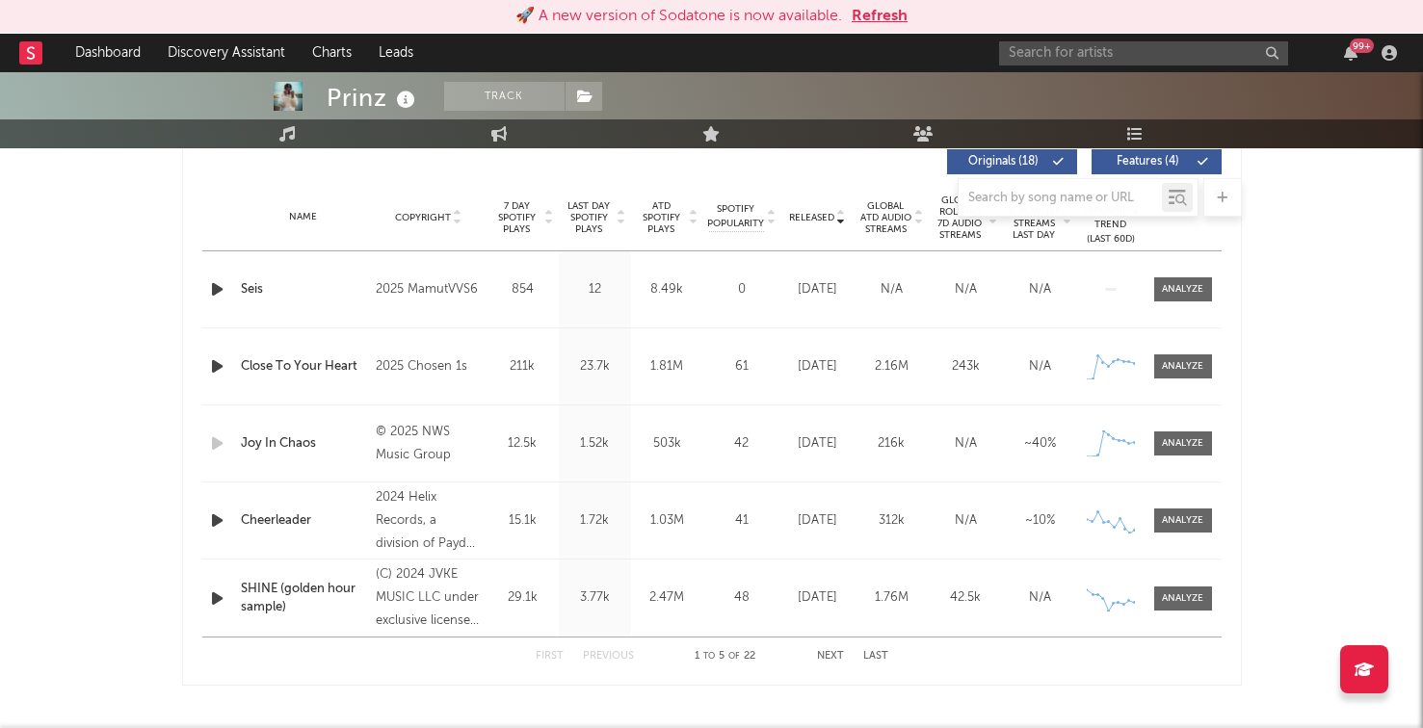 This screenshot has height=728, width=1423. I want to click on a: SHINE (golden hour sample), so click(303, 598).